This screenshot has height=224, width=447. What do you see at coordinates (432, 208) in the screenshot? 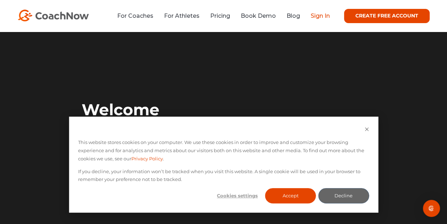
I see `div: Open Intercom Messenger` at bounding box center [432, 208].